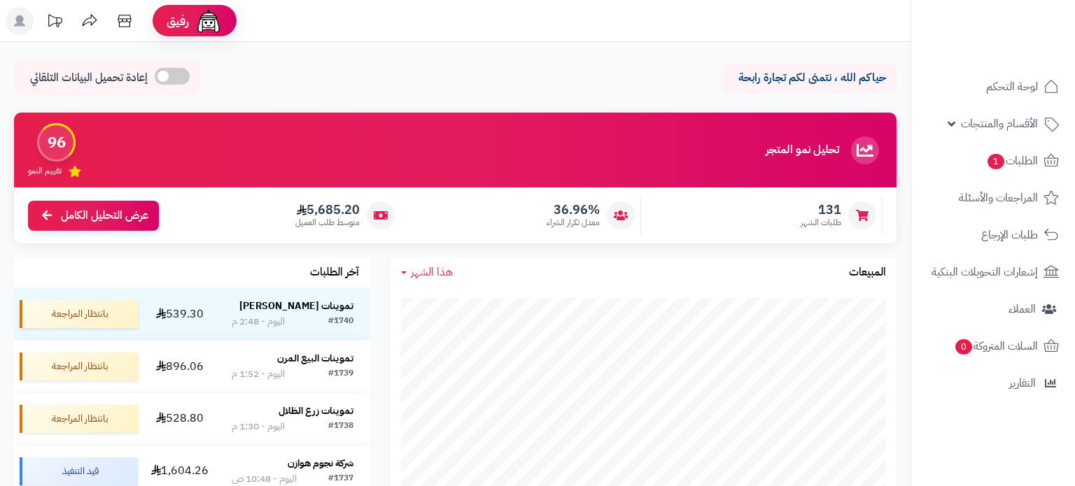 The height and width of the screenshot is (486, 1075). Describe the element at coordinates (258, 374) in the screenshot. I see `div: اليوم - 1:52 م` at that location.